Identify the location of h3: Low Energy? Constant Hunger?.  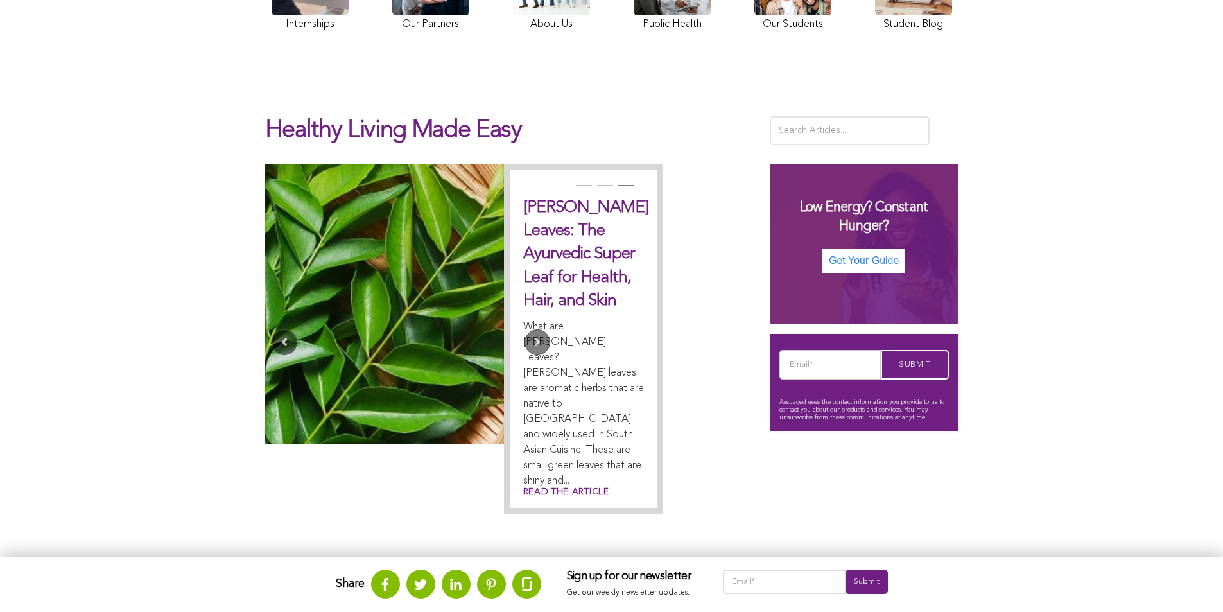
(864, 216).